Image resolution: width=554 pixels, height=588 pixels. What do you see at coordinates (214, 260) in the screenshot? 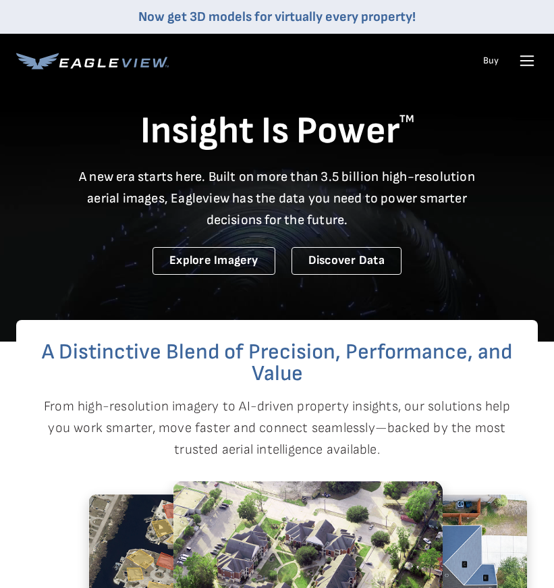
I see `a: Explore Imagery` at bounding box center [214, 260].